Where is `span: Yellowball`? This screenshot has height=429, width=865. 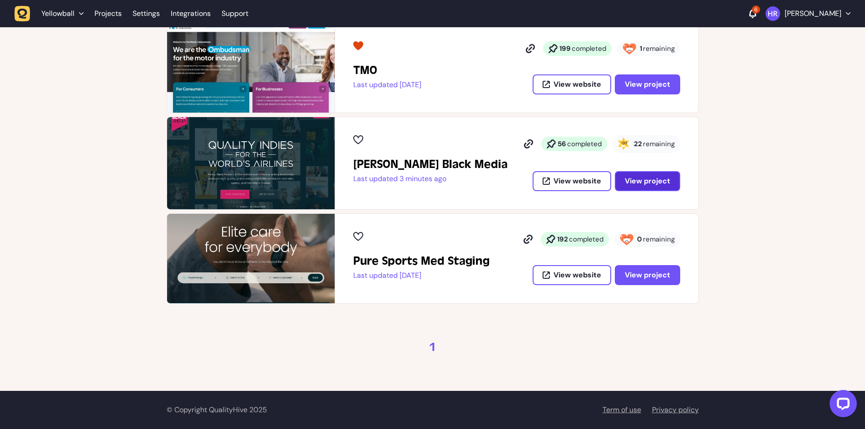
span: Yellowball is located at coordinates (58, 14).